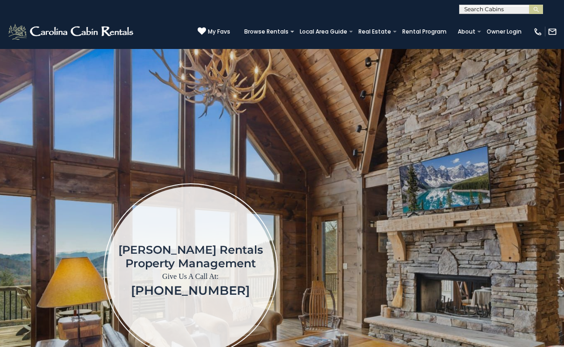  I want to click on a: My Favs, so click(214, 32).